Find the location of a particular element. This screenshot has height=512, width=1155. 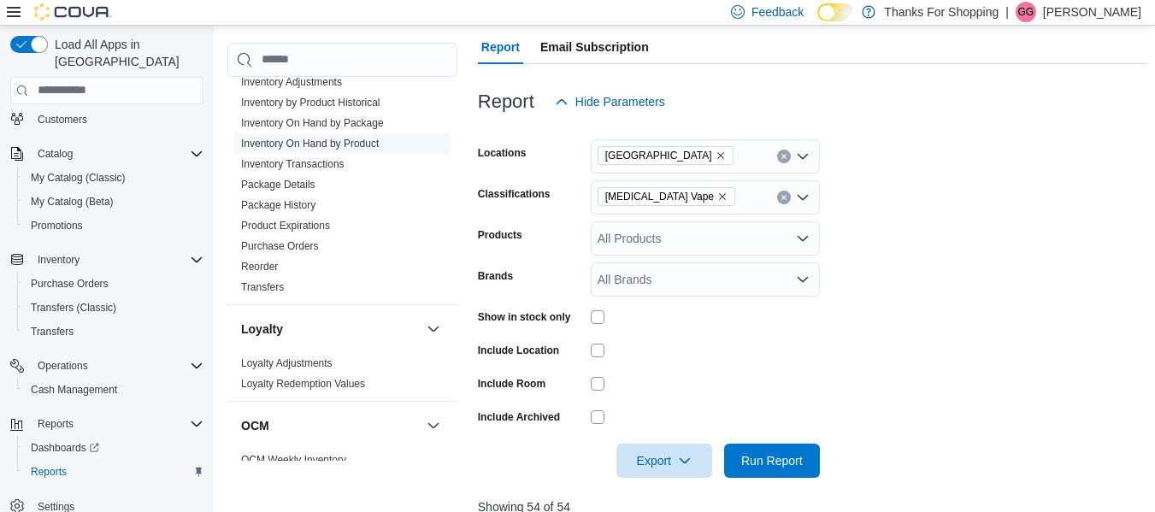

span: Feedback is located at coordinates (777, 12).